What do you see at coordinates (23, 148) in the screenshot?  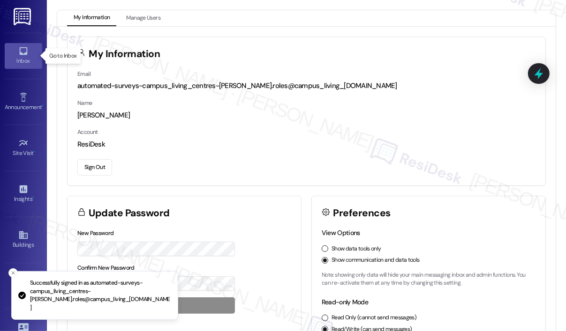 I see `a: Site Visit •` at bounding box center [23, 148].